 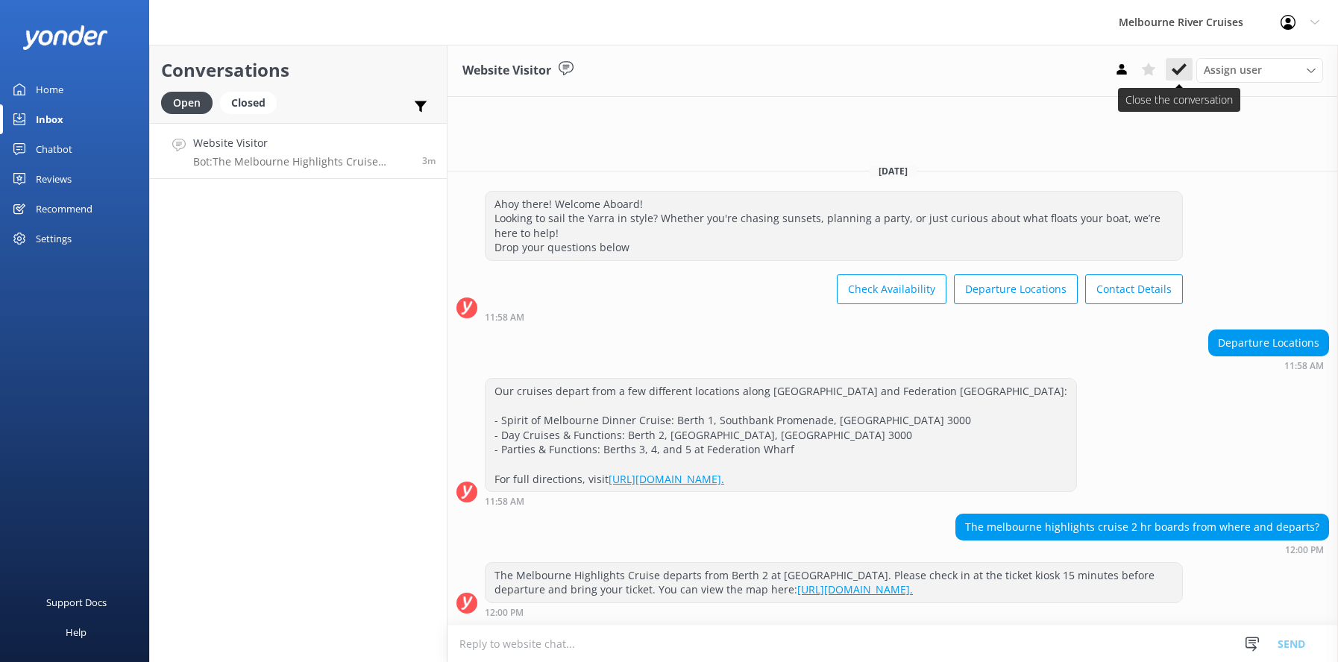 I want to click on div: The melbourne highlights cruise 2 hr boards from where and departs?, so click(x=1142, y=527).